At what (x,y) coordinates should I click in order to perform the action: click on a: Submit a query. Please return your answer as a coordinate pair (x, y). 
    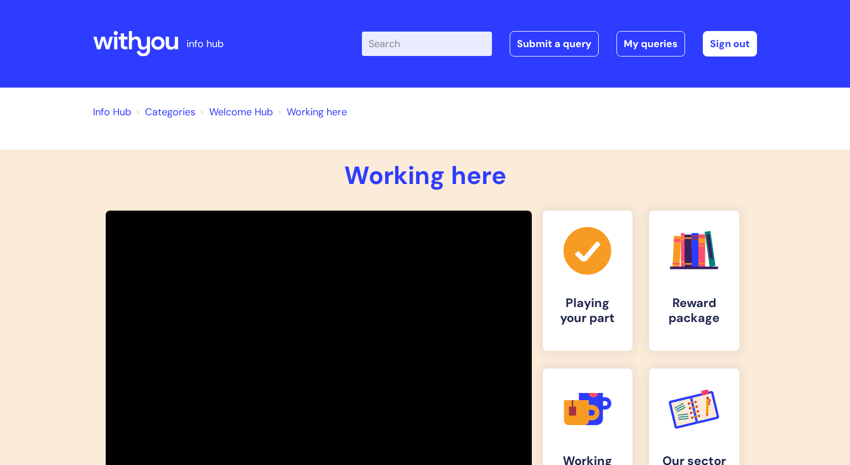
    Looking at the image, I should click on (554, 44).